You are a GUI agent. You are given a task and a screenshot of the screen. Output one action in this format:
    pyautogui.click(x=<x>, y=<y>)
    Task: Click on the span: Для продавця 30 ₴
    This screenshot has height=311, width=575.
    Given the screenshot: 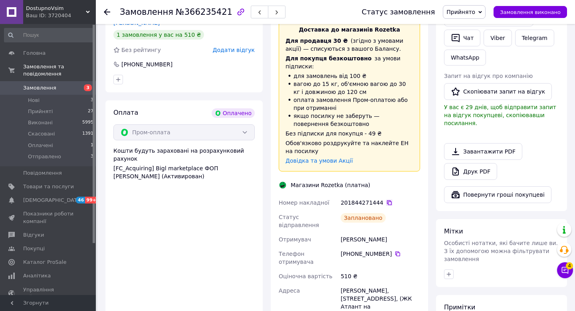 What is the action you would take?
    pyautogui.click(x=317, y=41)
    